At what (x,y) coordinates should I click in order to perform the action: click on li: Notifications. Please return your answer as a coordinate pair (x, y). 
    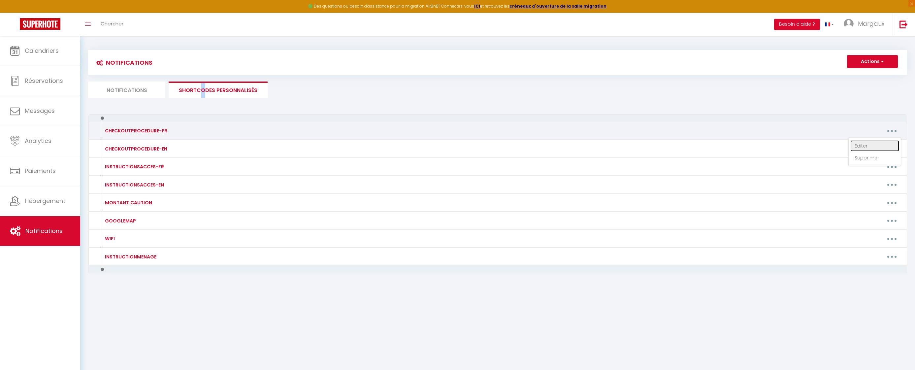
    Looking at the image, I should click on (127, 89).